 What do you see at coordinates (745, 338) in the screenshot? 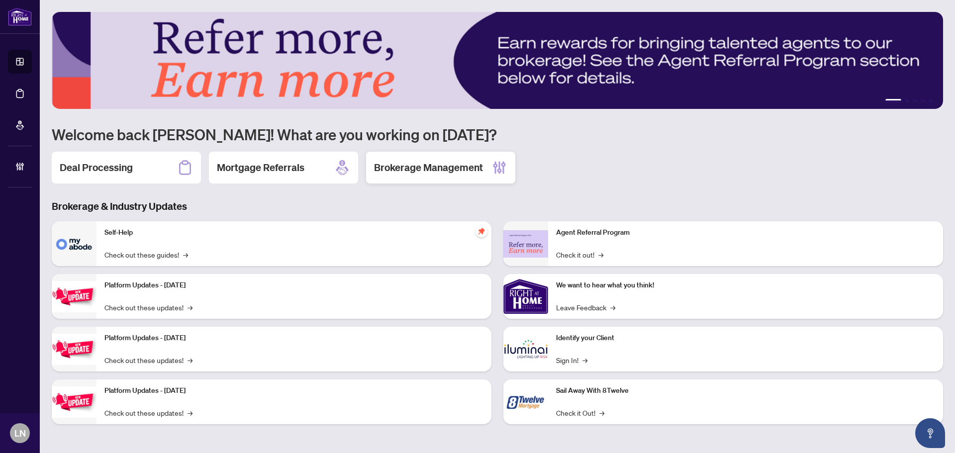
I see `p: Identify your Client` at bounding box center [745, 338].